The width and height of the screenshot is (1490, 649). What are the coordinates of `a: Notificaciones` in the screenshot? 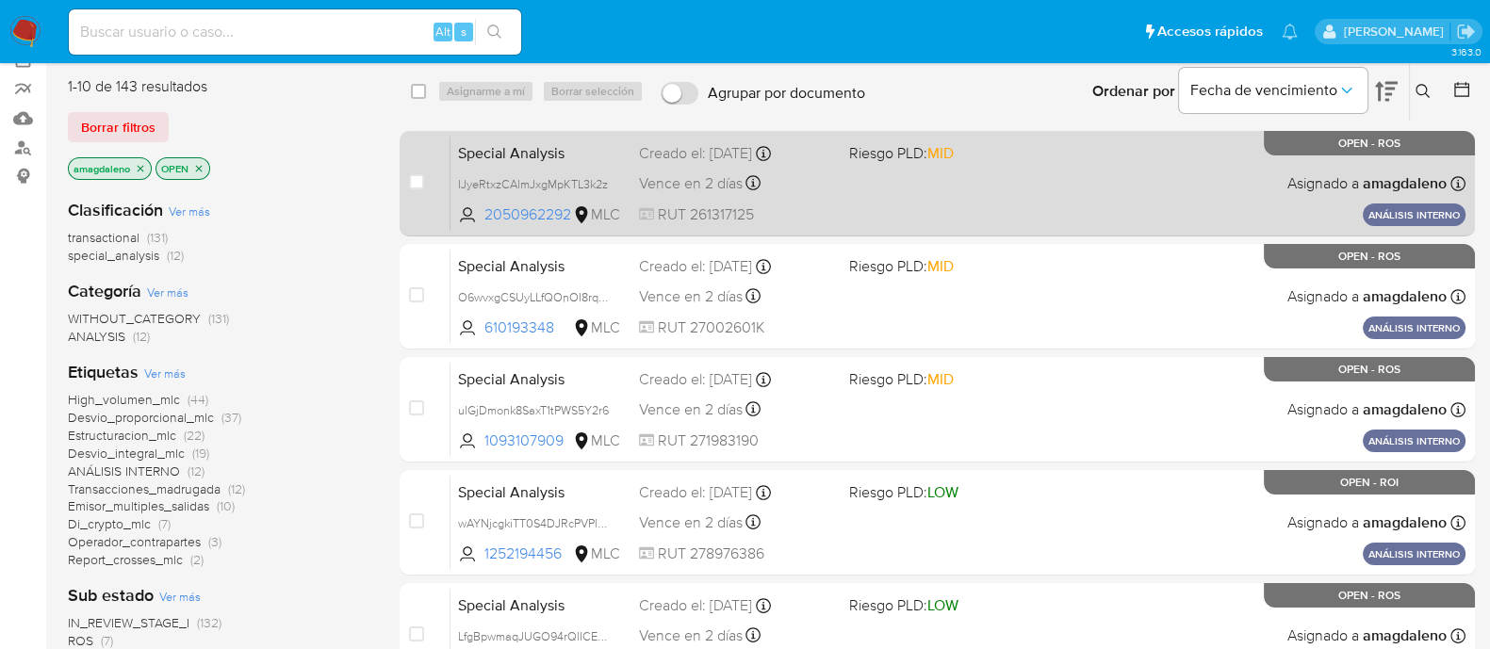 It's located at (1289, 31).